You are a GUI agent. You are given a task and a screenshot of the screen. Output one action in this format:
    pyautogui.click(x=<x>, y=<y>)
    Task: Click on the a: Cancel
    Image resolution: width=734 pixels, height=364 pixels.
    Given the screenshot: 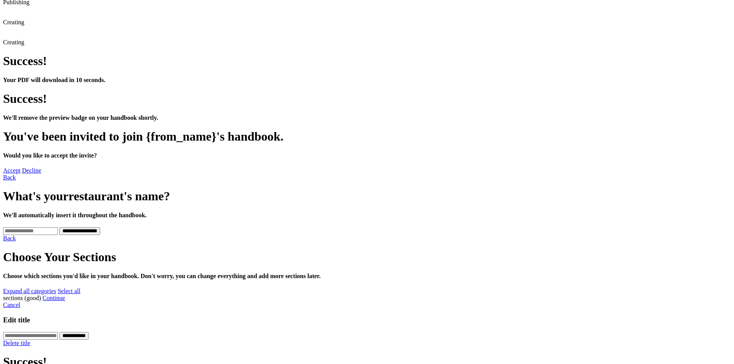 What is the action you would take?
    pyautogui.click(x=12, y=305)
    